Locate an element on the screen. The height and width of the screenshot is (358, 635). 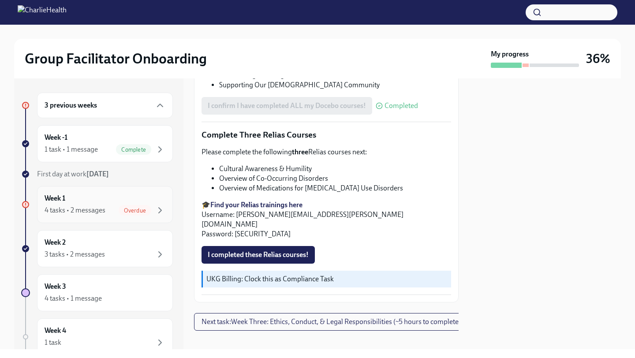
h6: Week 1 is located at coordinates (55, 198).